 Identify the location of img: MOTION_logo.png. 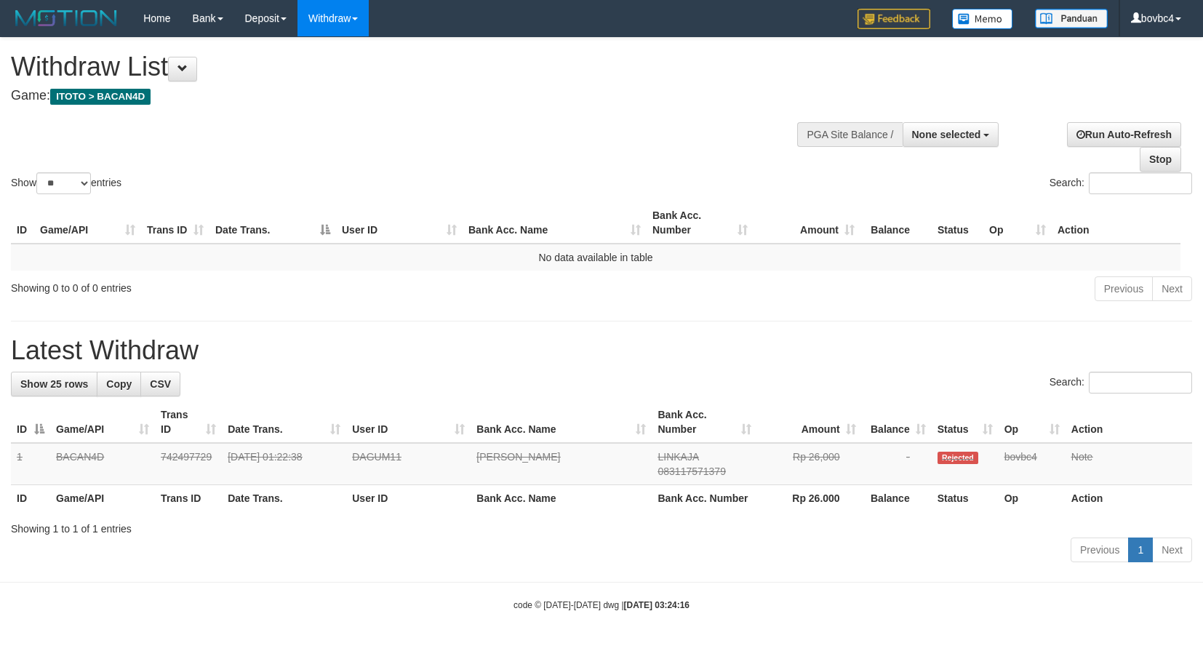
(66, 18).